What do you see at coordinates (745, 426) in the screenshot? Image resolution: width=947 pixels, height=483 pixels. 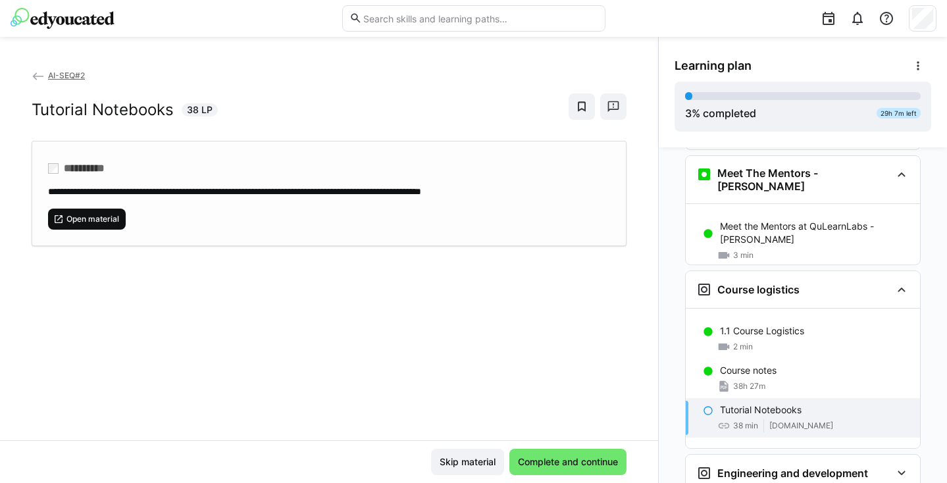 I see `span: 38 min` at bounding box center [745, 426].